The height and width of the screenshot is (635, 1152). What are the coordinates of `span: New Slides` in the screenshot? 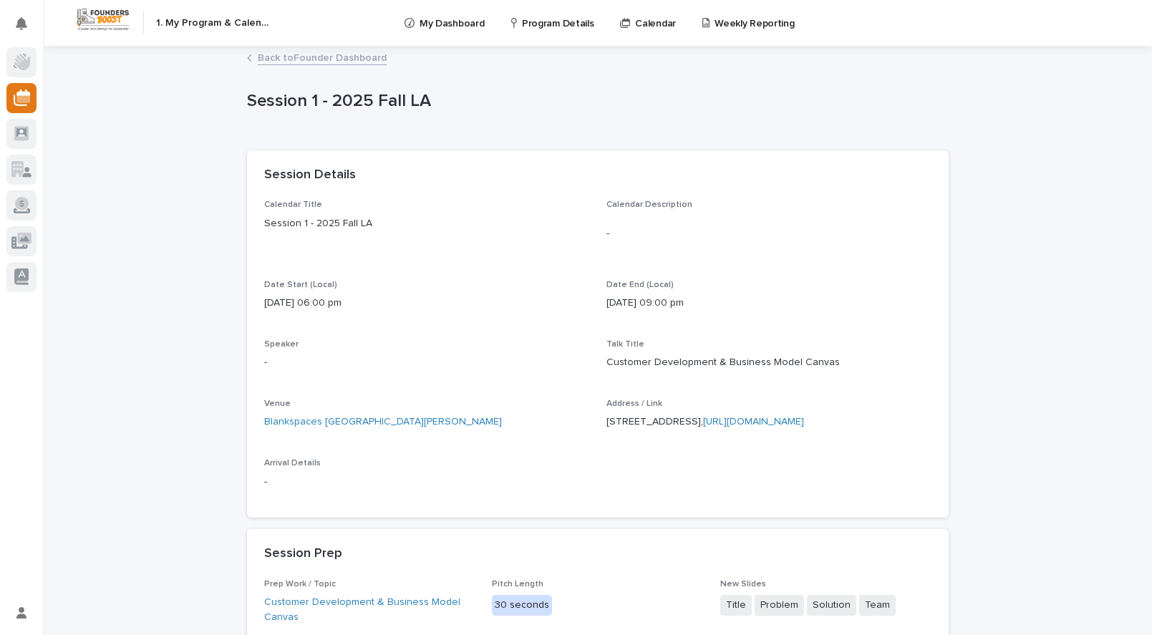 It's located at (743, 584).